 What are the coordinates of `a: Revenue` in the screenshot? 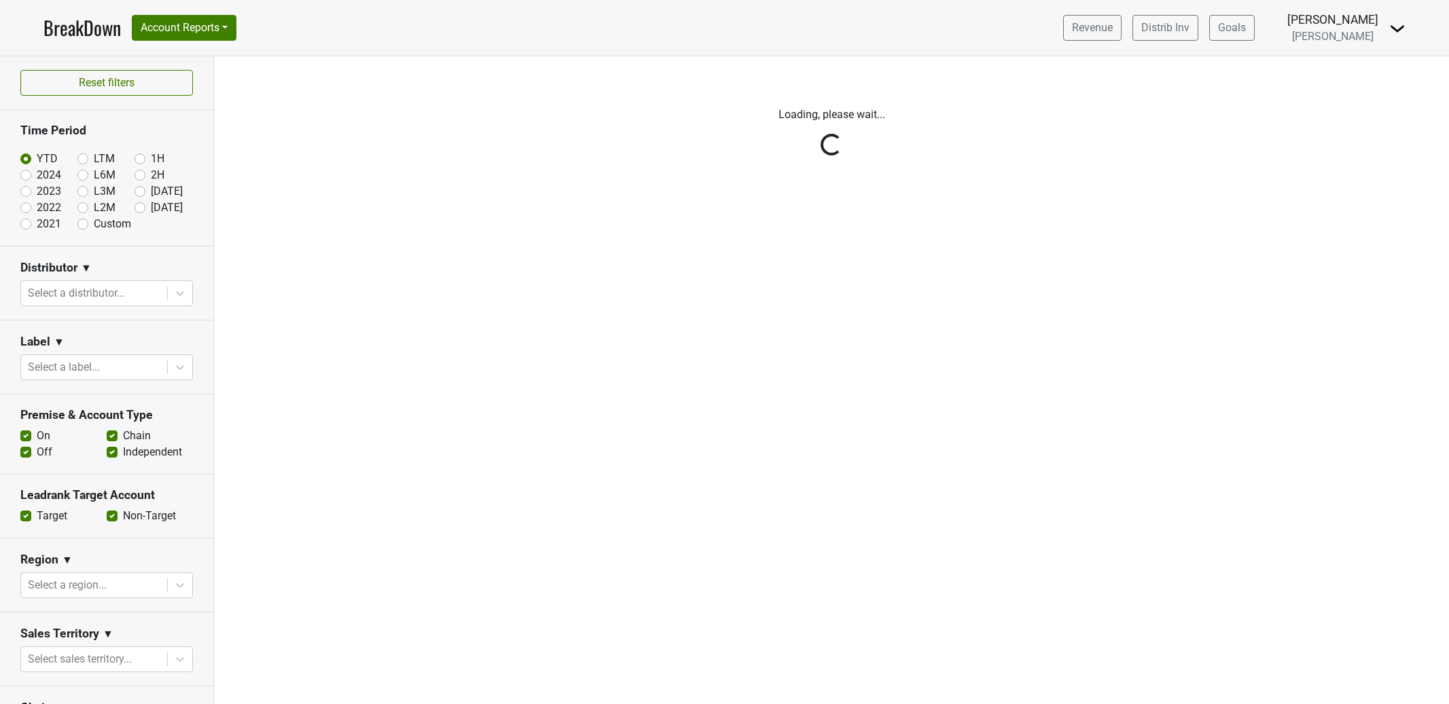 It's located at (1092, 28).